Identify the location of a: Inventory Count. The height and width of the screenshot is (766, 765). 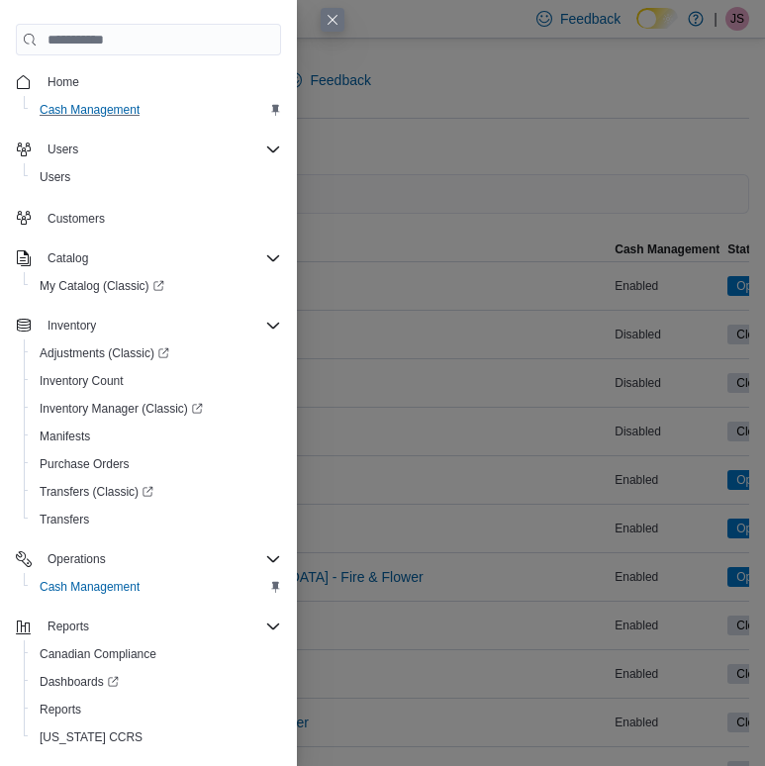
(81, 381).